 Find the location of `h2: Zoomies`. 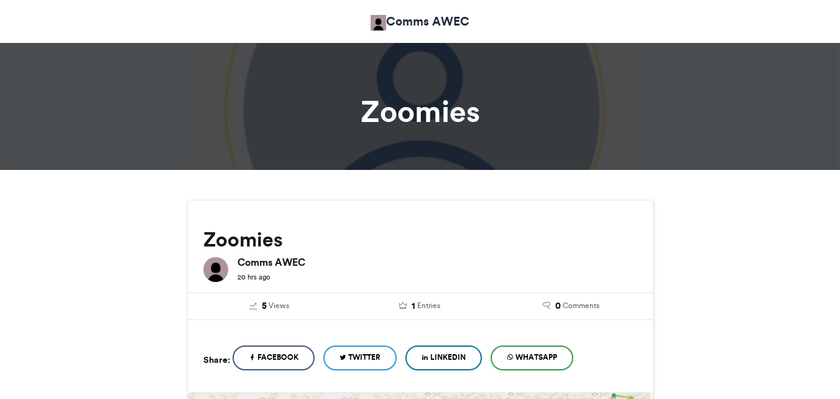

h2: Zoomies is located at coordinates (420, 239).